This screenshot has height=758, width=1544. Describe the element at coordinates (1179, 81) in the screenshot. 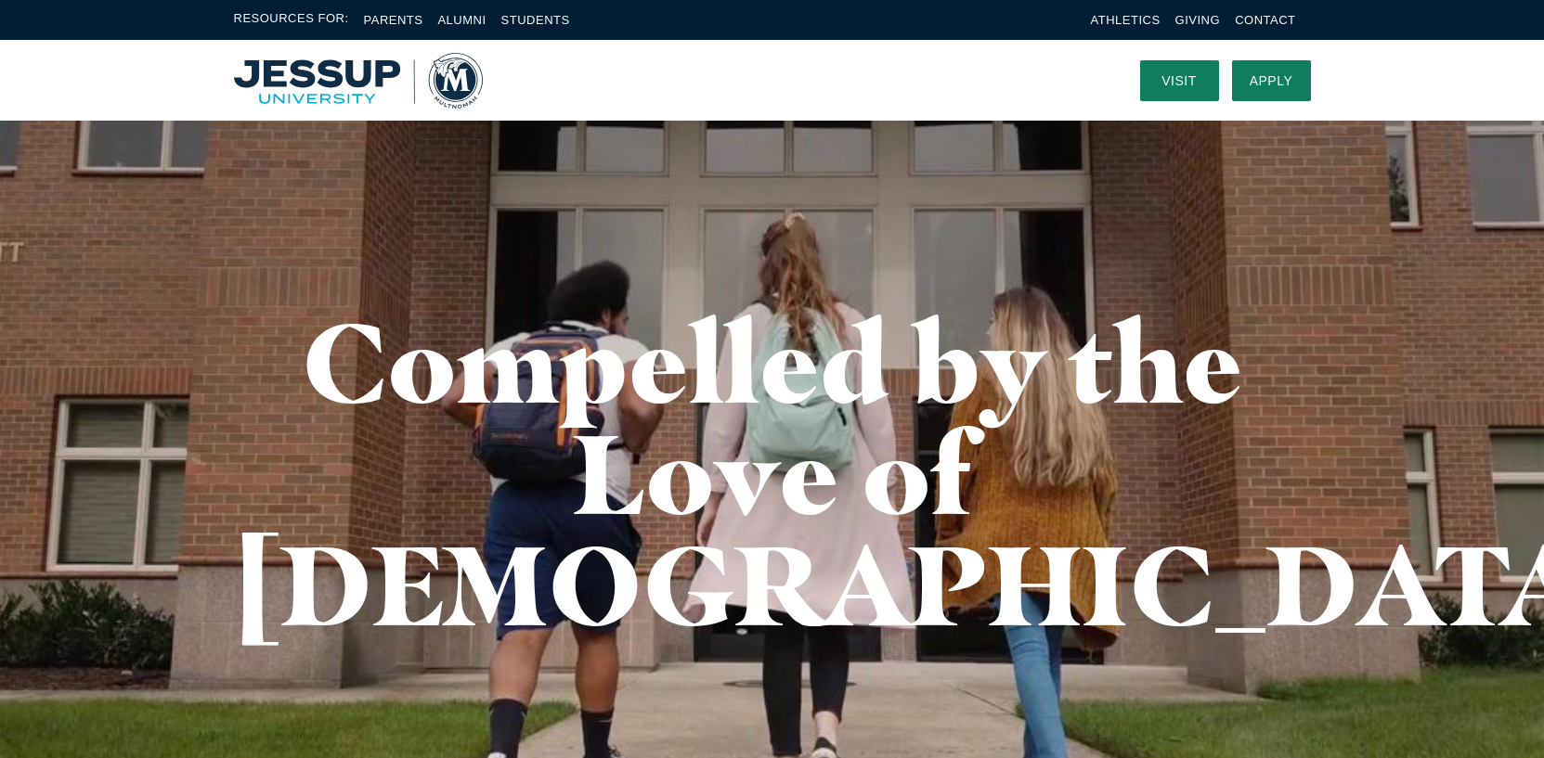

I see `a: Visit` at that location.